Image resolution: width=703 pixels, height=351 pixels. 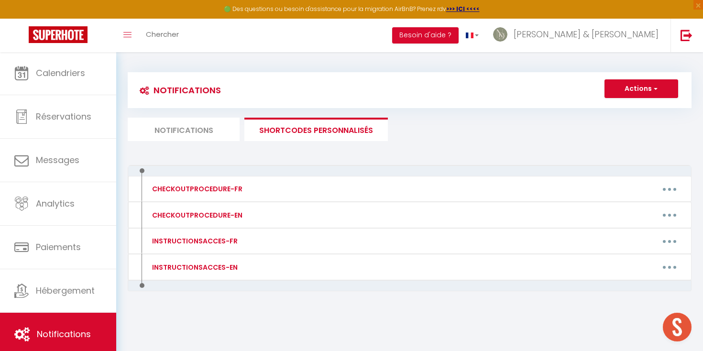 I want to click on strong: >>> ICI <<<<, so click(x=463, y=9).